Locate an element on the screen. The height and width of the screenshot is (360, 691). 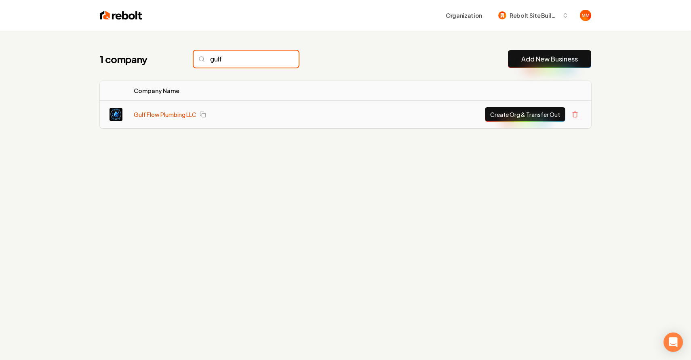
a: Add New Business is located at coordinates (550, 59).